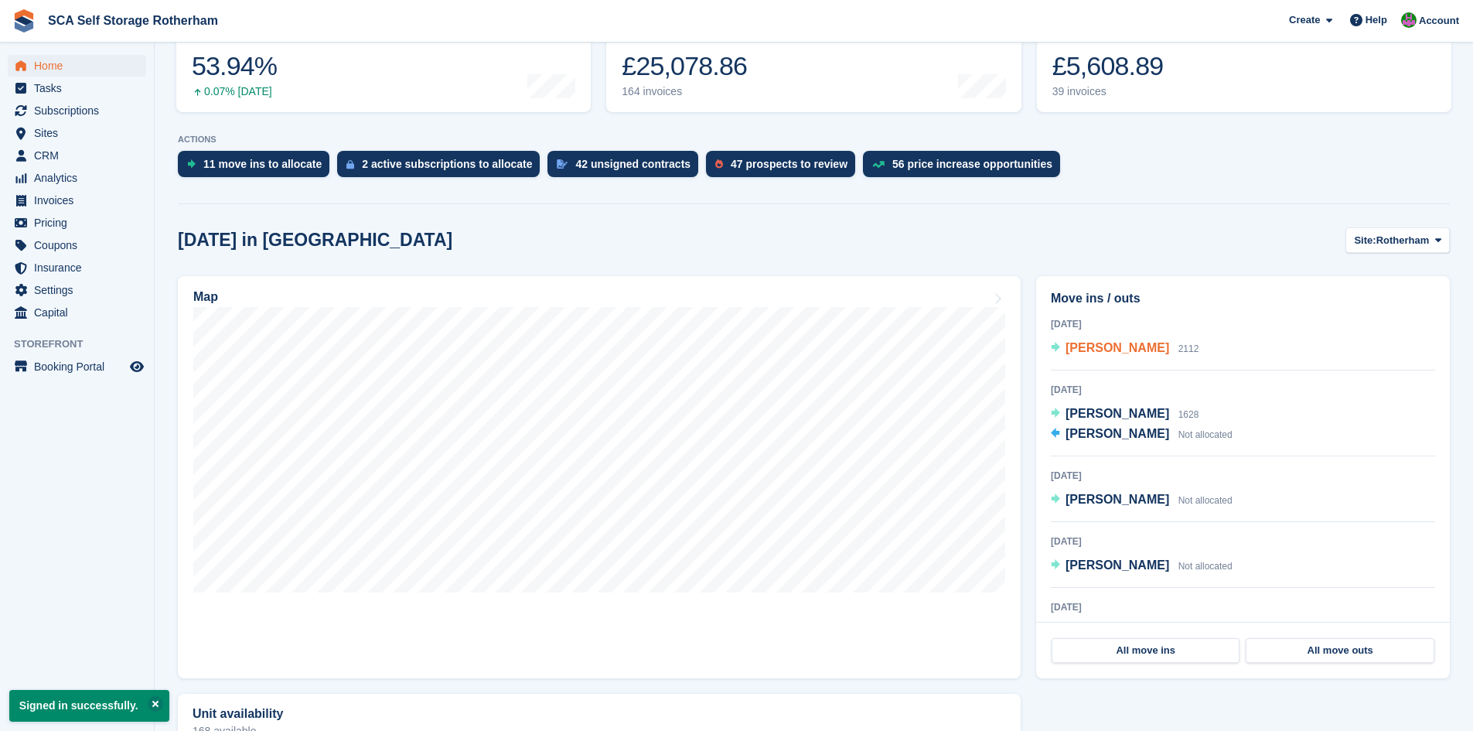 This screenshot has height=731, width=1473. What do you see at coordinates (442, 168) in the screenshot?
I see `a: 2 active subscriptions to allocate` at bounding box center [442, 168].